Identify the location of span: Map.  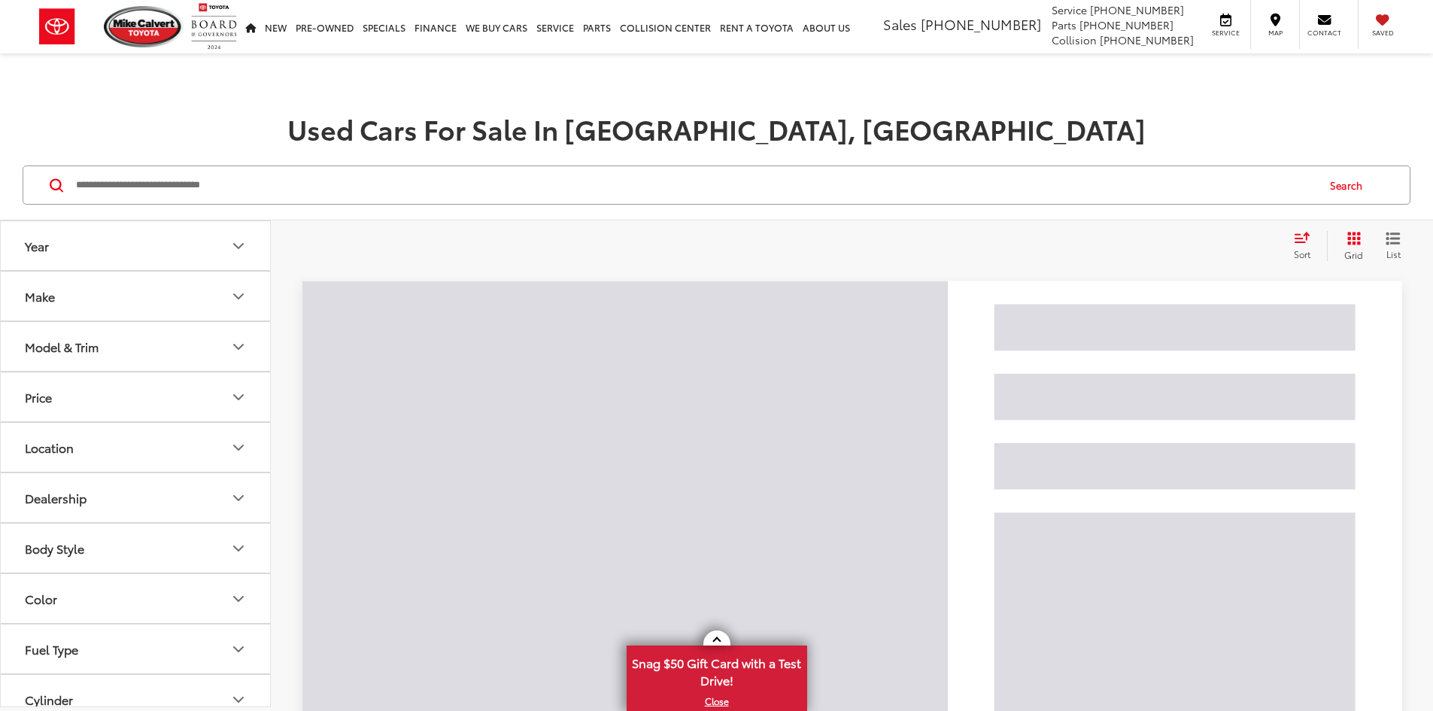
(1275, 32).